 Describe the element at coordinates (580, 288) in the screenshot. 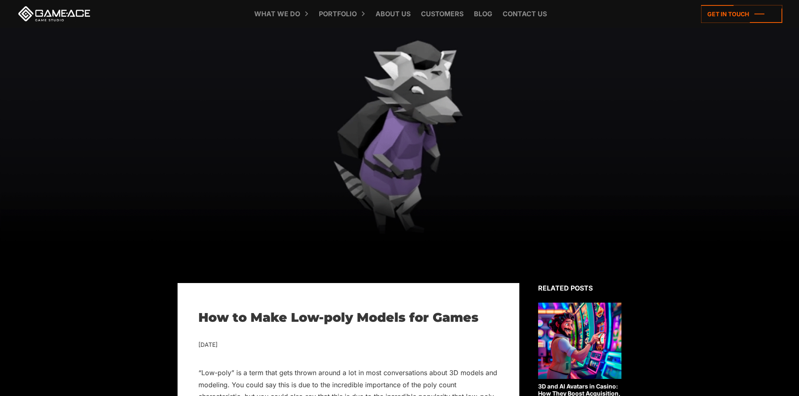

I see `div: Related posts` at that location.